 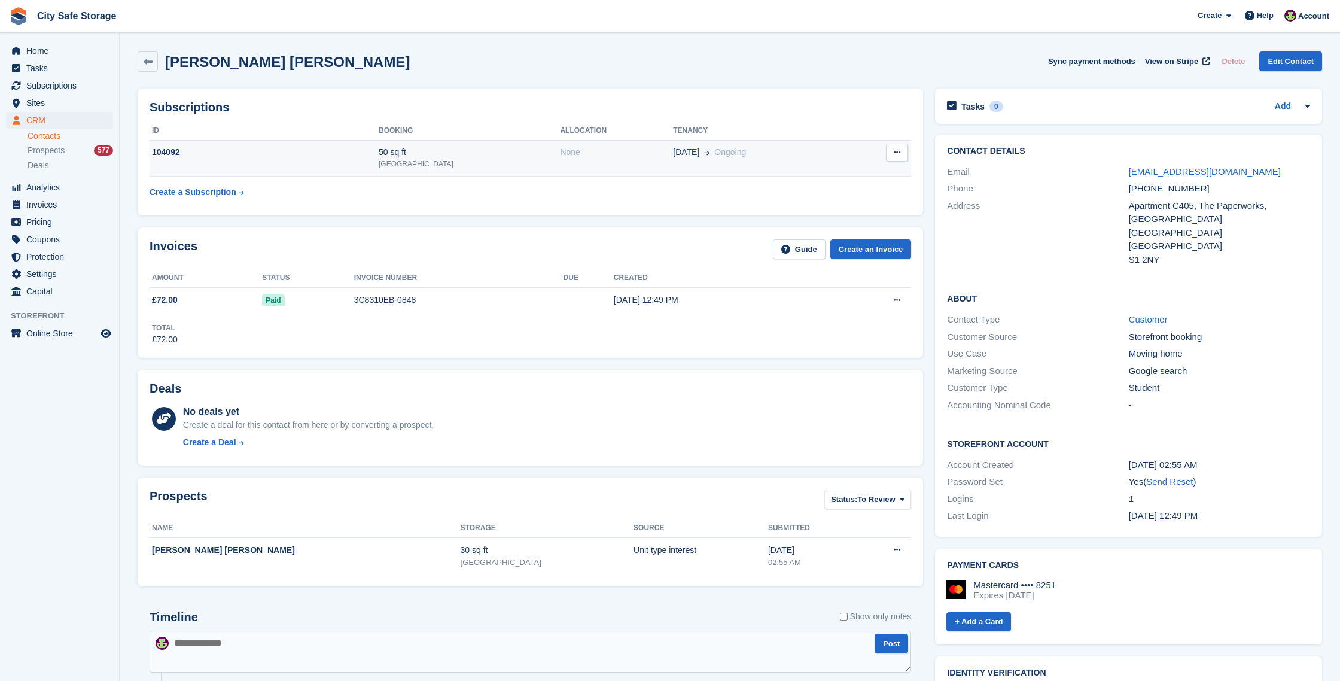 What do you see at coordinates (996, 106) in the screenshot?
I see `div: 0` at bounding box center [996, 106].